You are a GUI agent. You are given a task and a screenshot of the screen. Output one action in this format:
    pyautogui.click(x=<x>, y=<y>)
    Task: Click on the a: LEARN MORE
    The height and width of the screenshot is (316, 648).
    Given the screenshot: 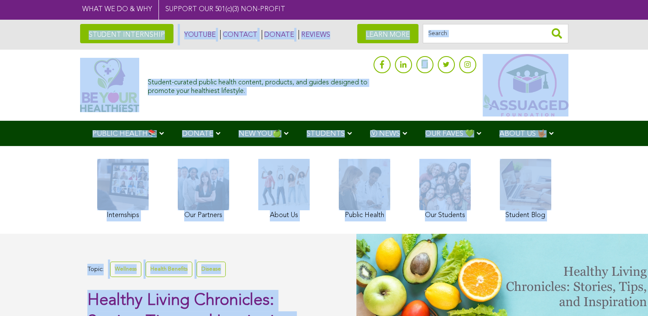 What is the action you would take?
    pyautogui.click(x=387, y=33)
    